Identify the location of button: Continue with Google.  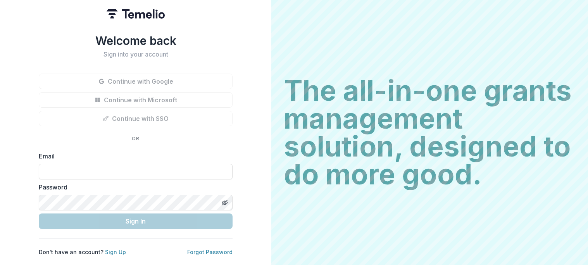
(136, 81).